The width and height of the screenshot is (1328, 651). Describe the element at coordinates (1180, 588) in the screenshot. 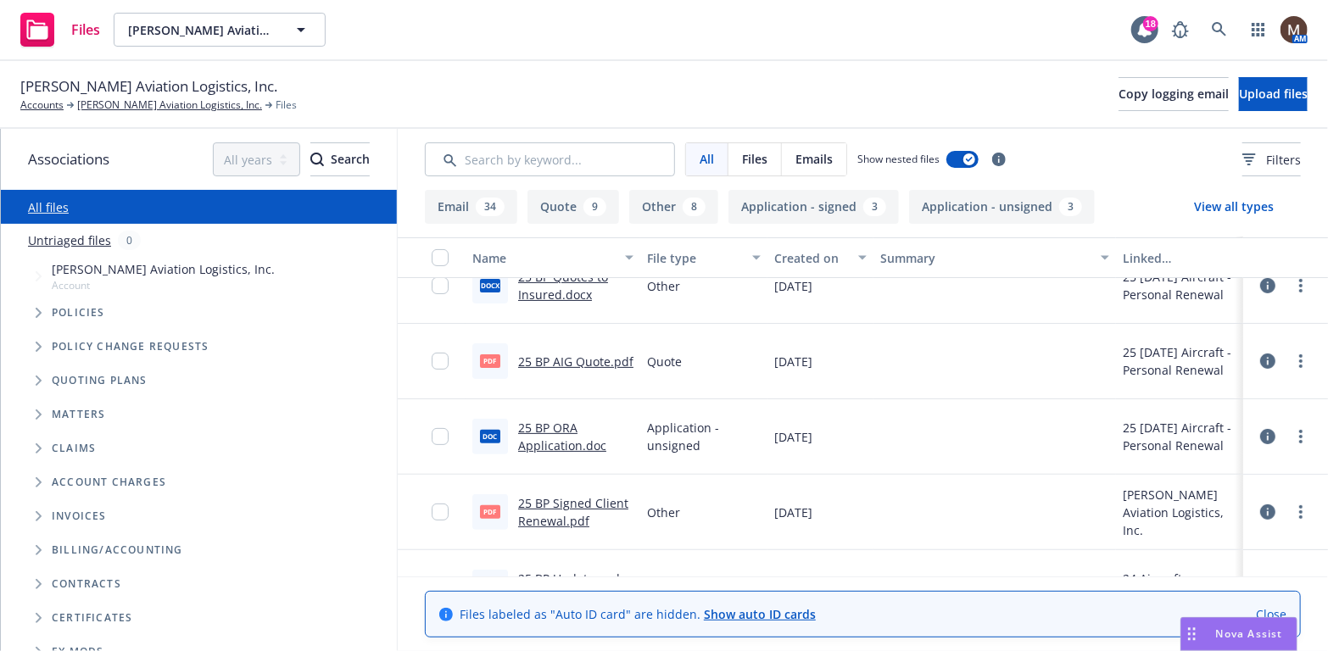

I see `div: 24 Aircraft - Personal - N2455X` at that location.